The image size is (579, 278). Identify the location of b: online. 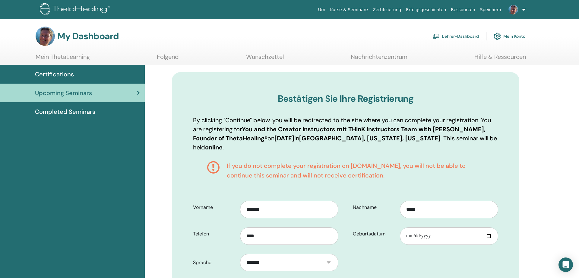
(214, 147).